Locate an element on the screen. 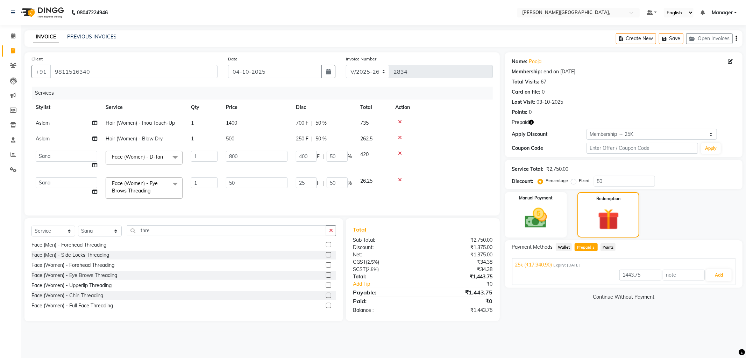 This screenshot has height=358, width=746. div: Face (Men) - Side Locks Threading is located at coordinates (70, 255).